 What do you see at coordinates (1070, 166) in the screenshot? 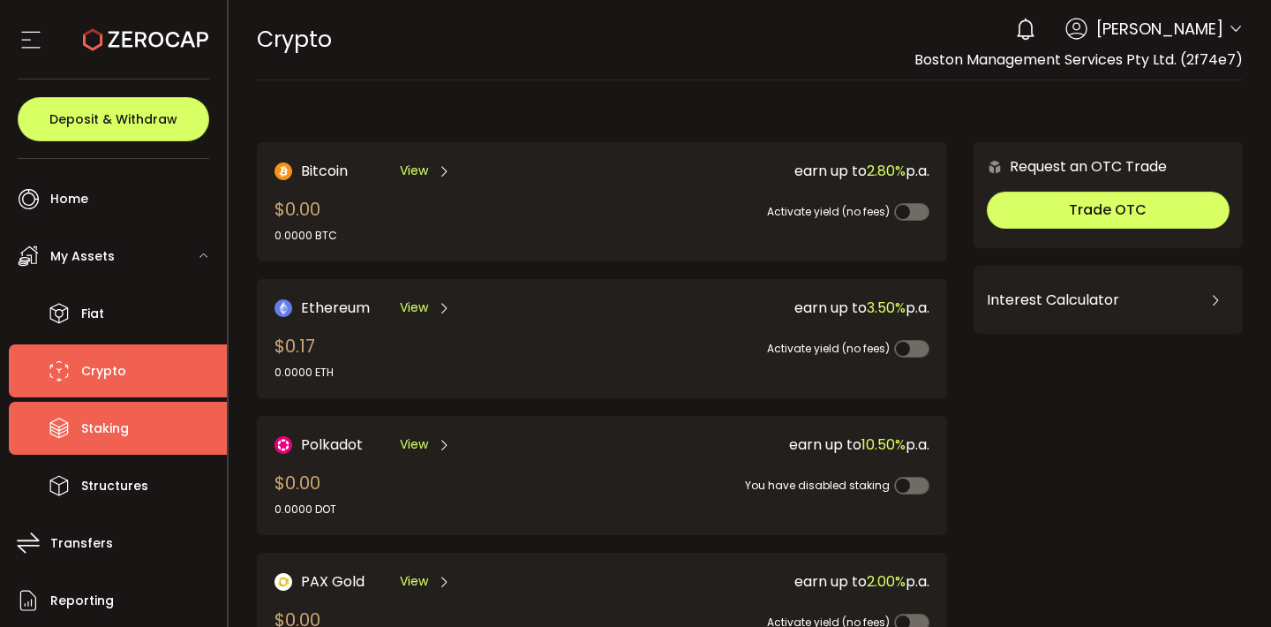
I see `div: Request an OTC Trade` at bounding box center [1070, 166].